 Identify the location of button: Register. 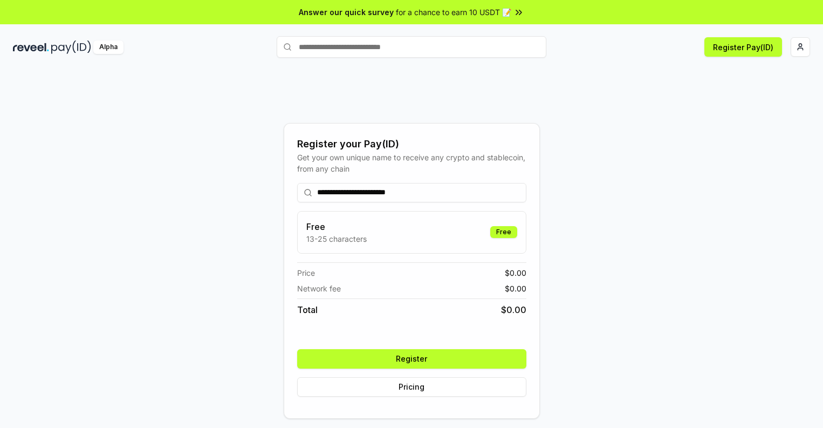
(411, 359).